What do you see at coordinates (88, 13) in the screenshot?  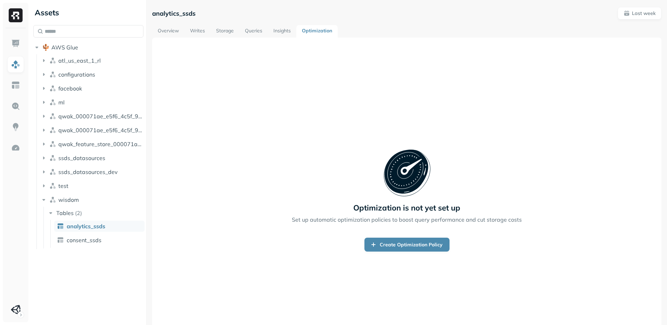 I see `div: Assets` at bounding box center [88, 13].